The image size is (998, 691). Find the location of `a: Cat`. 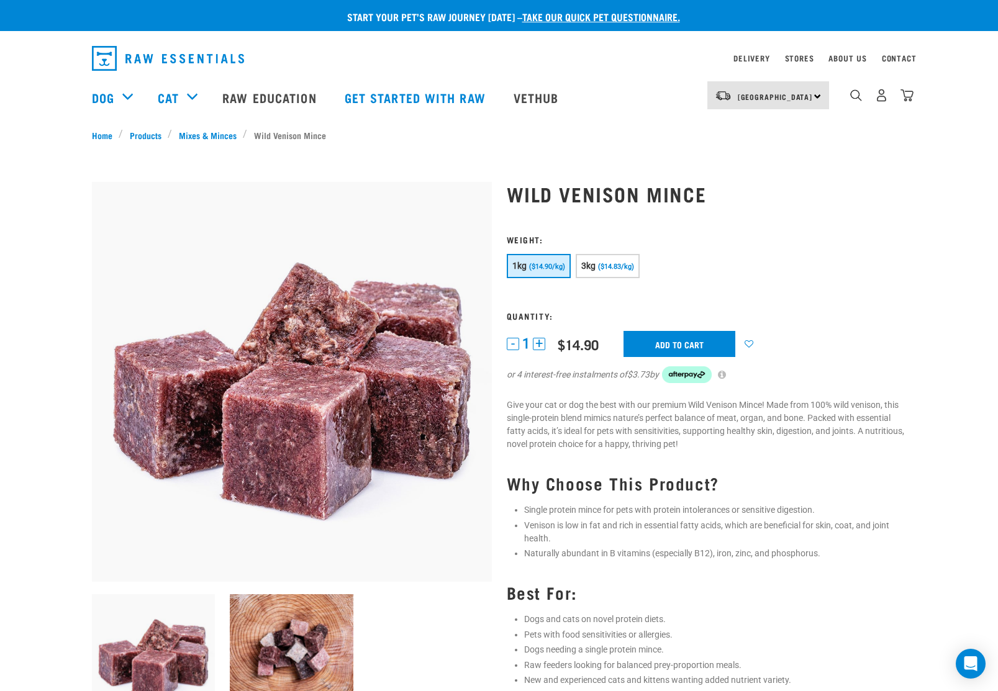

a: Cat is located at coordinates (168, 97).